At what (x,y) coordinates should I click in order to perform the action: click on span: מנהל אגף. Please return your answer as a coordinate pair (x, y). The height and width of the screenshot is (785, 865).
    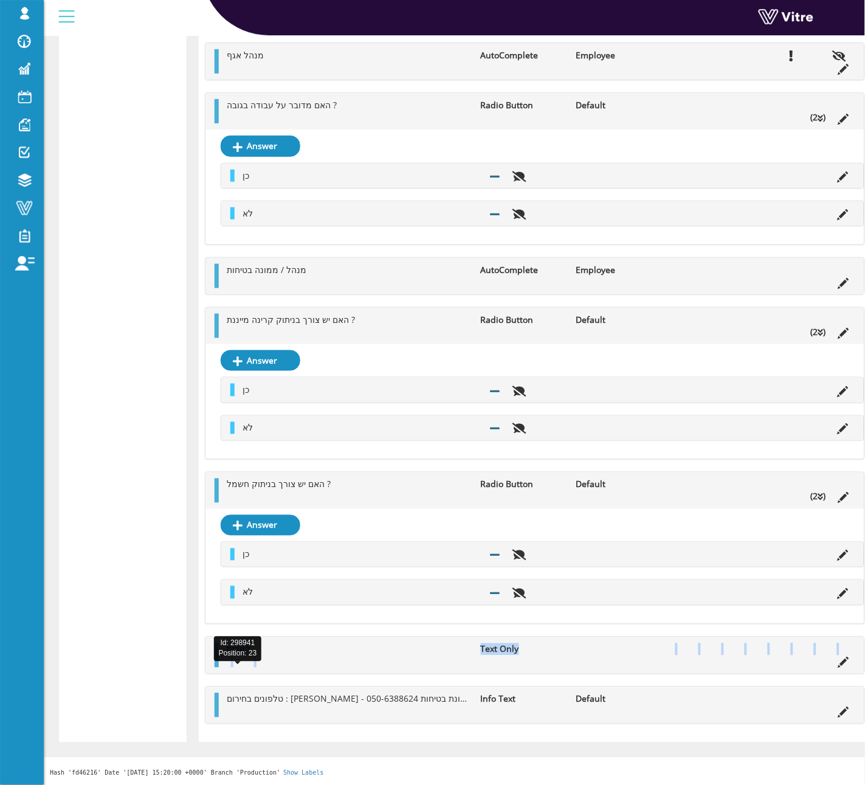
    Looking at the image, I should click on (245, 55).